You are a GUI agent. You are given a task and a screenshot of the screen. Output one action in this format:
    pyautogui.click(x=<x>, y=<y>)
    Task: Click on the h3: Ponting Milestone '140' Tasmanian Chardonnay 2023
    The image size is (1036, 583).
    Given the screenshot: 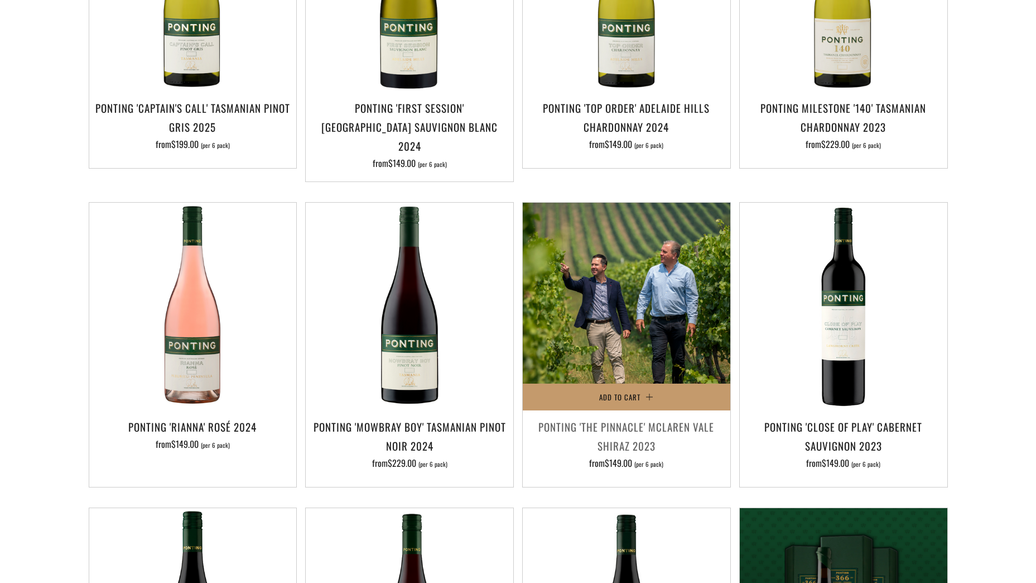 What is the action you would take?
    pyautogui.click(x=844, y=117)
    